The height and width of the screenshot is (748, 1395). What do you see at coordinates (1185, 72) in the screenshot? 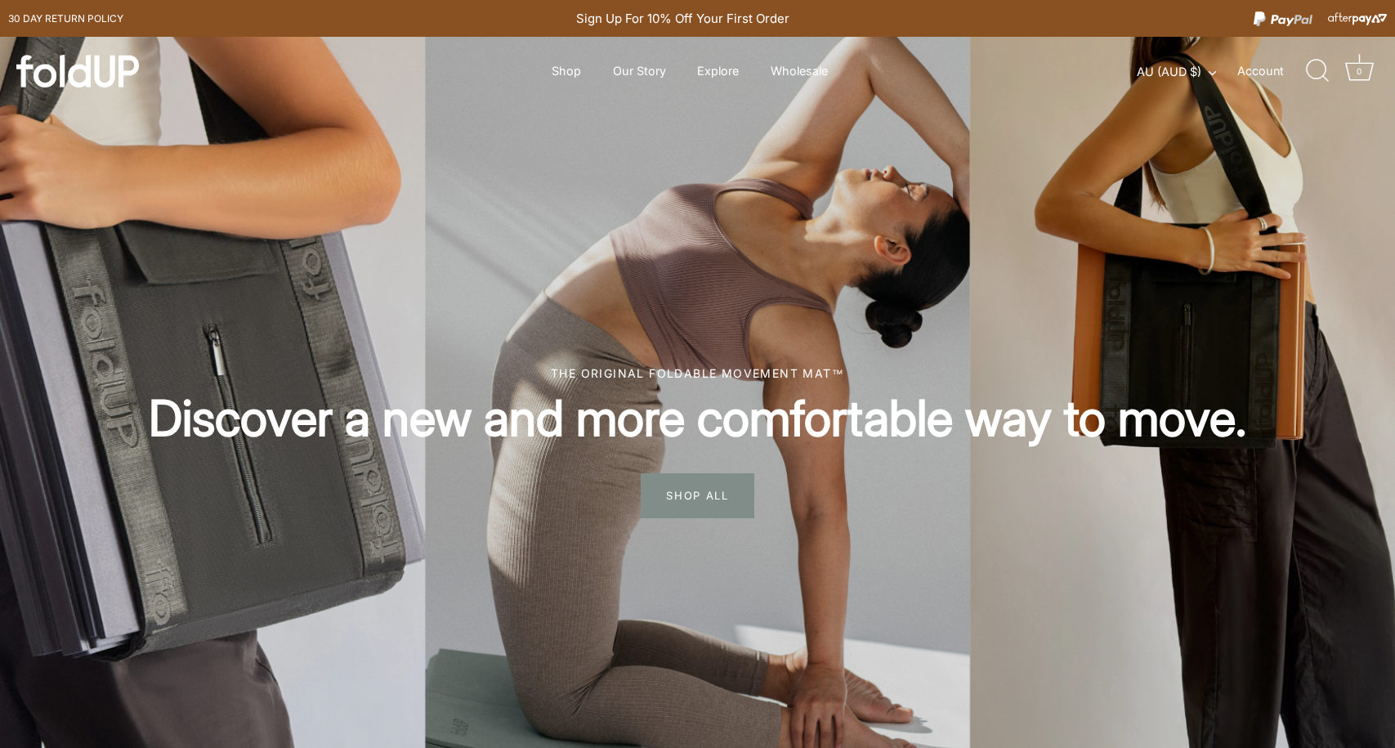
I see `button: AU (AUD $)` at bounding box center [1185, 72].